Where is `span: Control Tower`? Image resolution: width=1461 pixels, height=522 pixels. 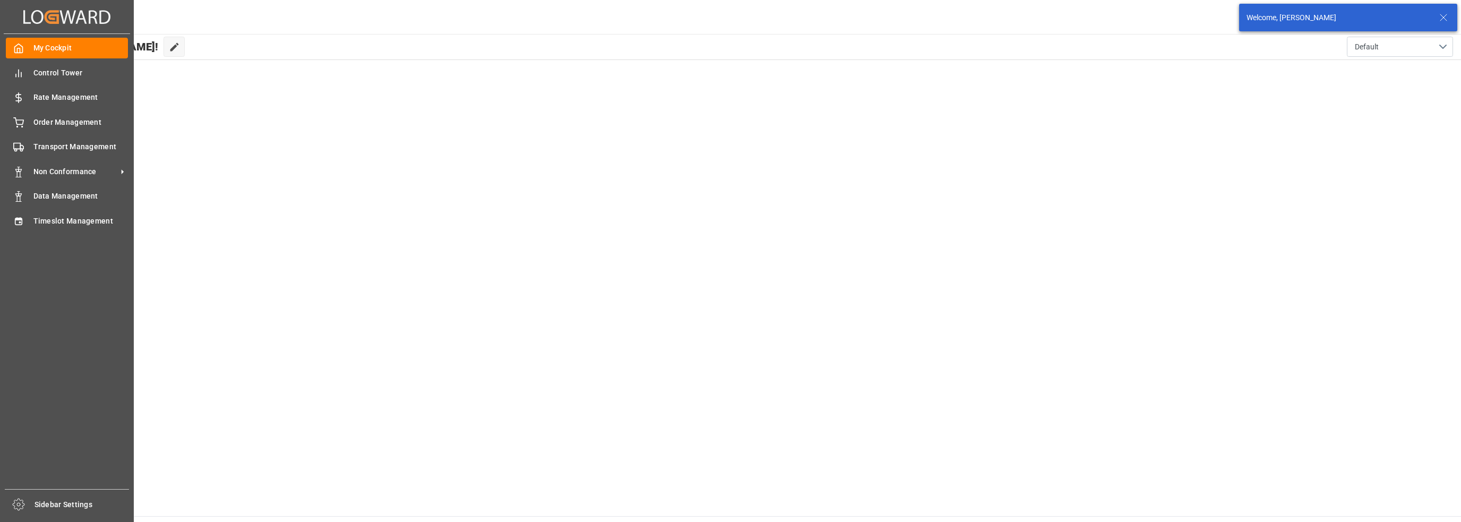 span: Control Tower is located at coordinates (81, 73).